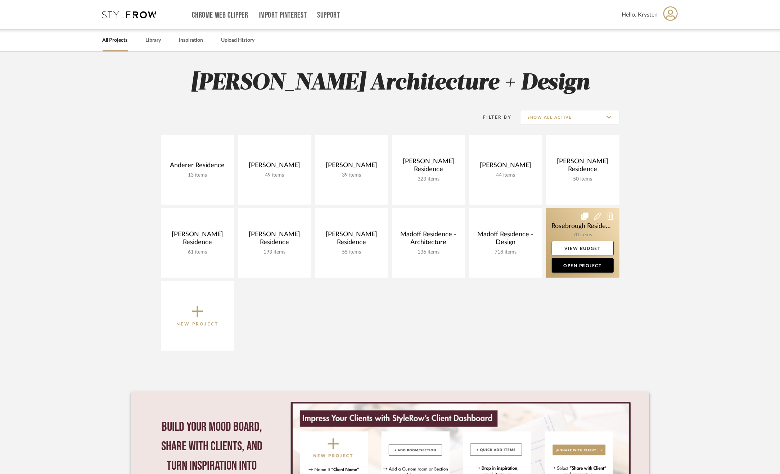 The width and height of the screenshot is (780, 474). What do you see at coordinates (115, 40) in the screenshot?
I see `a: All Projects` at bounding box center [115, 40].